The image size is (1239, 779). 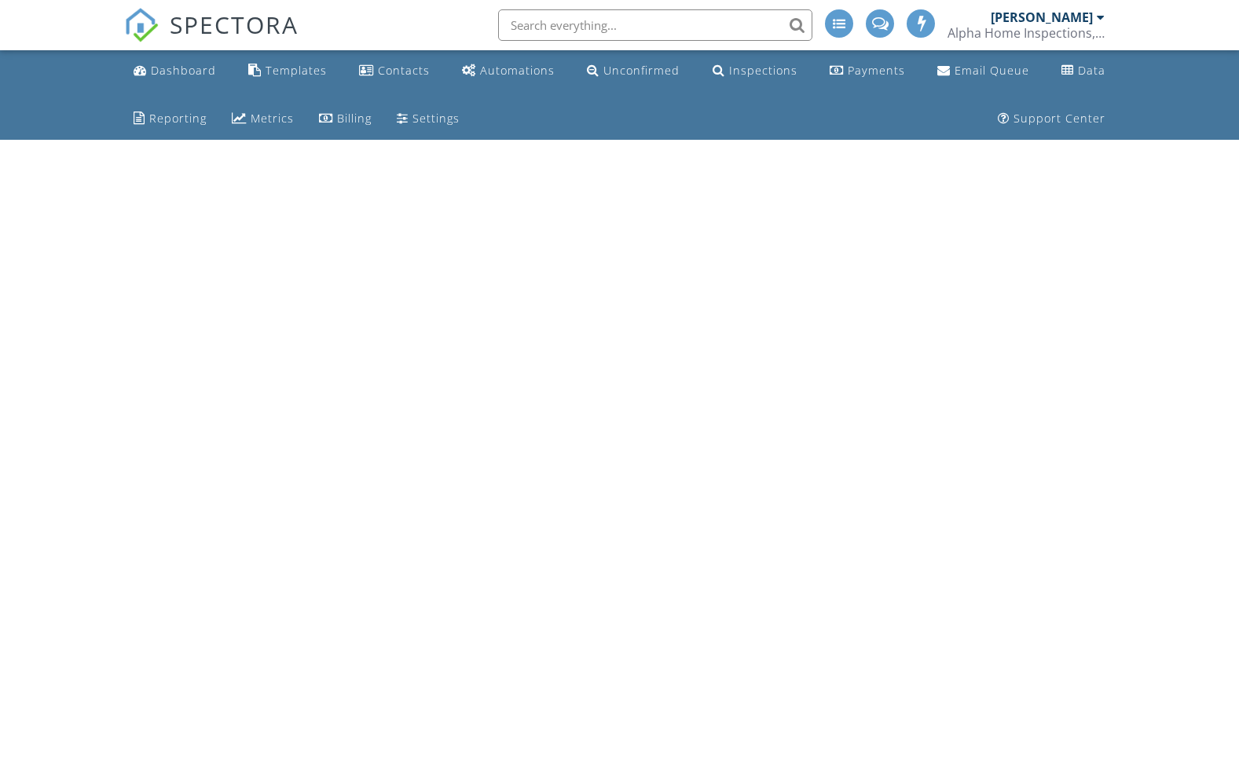 What do you see at coordinates (345, 119) in the screenshot?
I see `a: Billing` at bounding box center [345, 119].